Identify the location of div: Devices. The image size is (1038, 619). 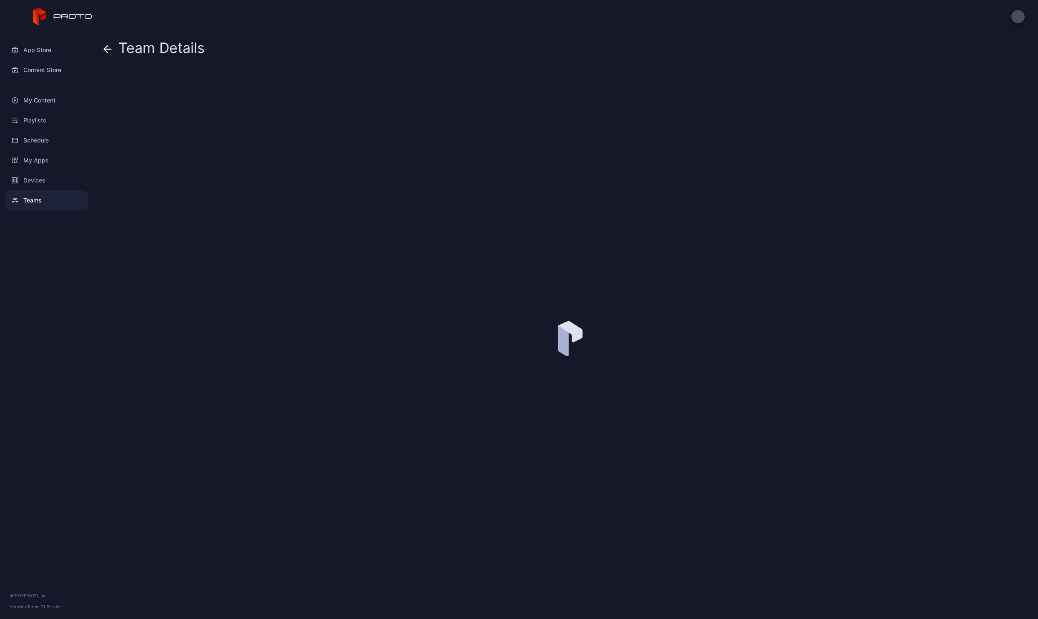
(46, 180).